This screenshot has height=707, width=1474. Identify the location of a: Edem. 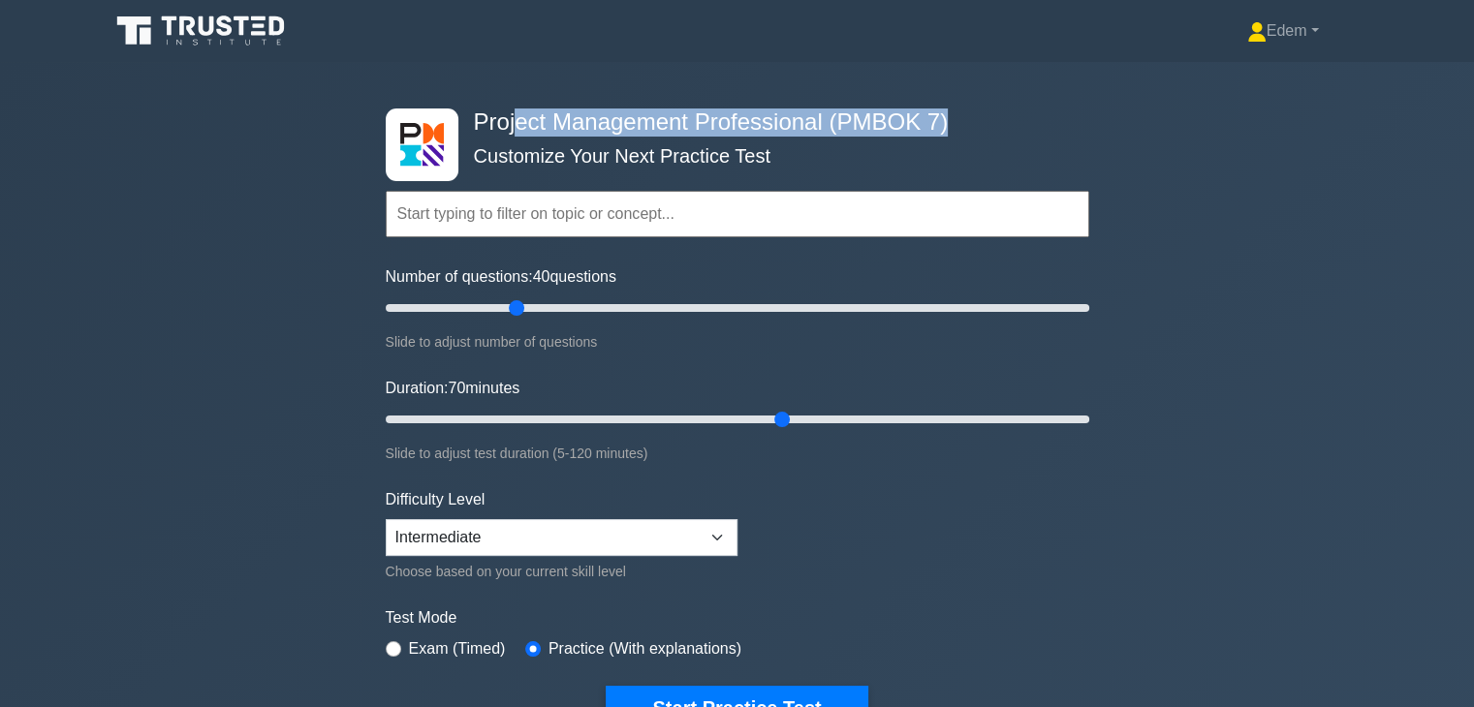
(1283, 31).